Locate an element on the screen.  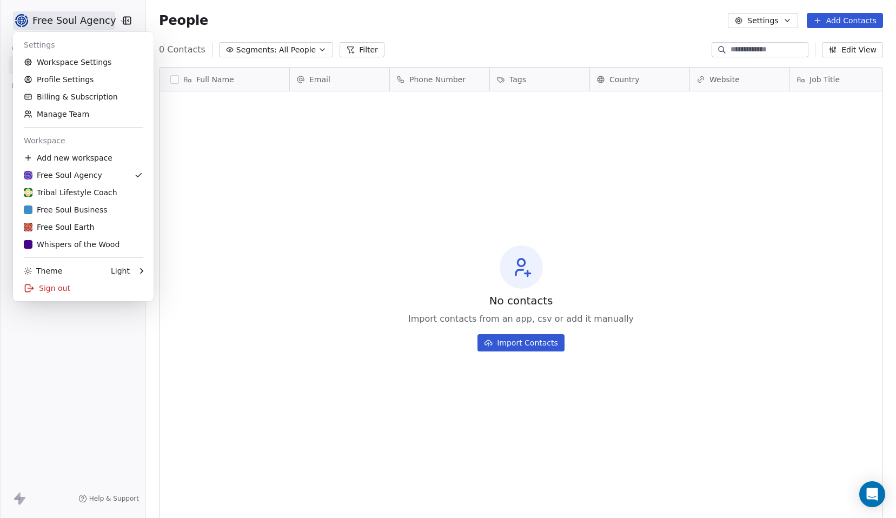
a: Manage Team is located at coordinates (83, 114).